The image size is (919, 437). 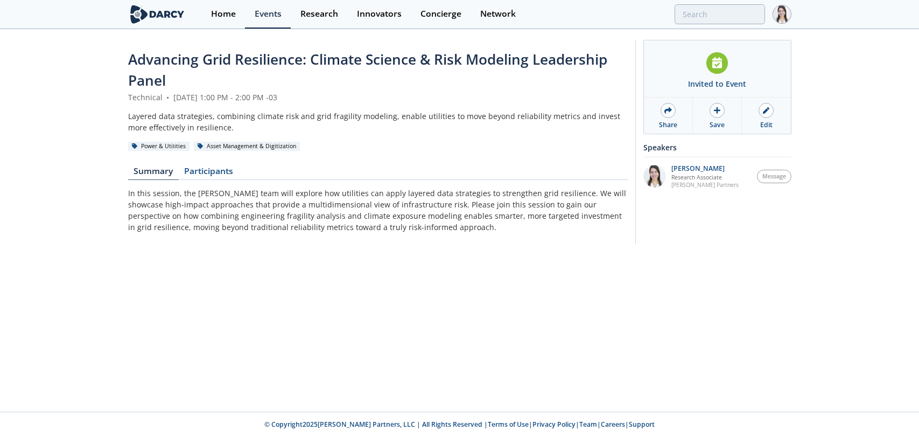 What do you see at coordinates (588, 424) in the screenshot?
I see `a: Team` at bounding box center [588, 424].